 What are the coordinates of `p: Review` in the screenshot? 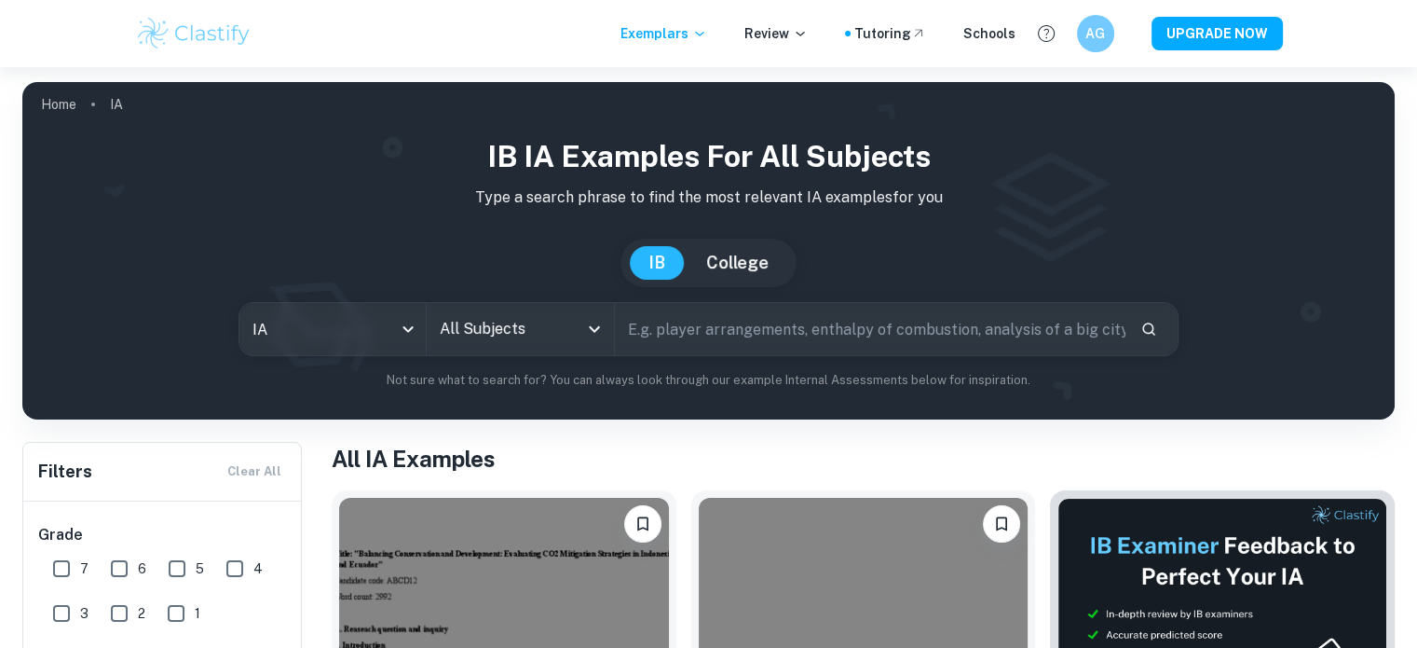 It's located at (776, 34).